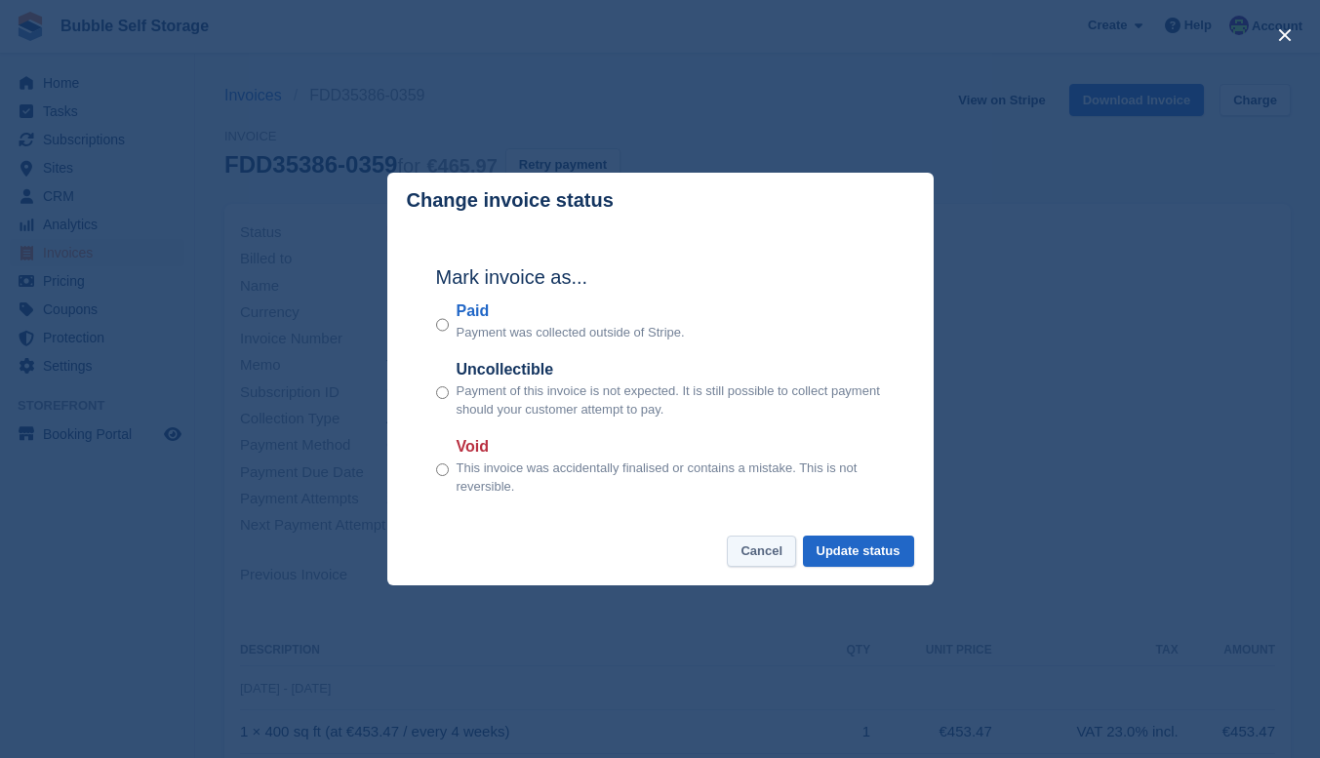 The width and height of the screenshot is (1320, 758). What do you see at coordinates (859, 551) in the screenshot?
I see `button: Update status` at bounding box center [859, 551].